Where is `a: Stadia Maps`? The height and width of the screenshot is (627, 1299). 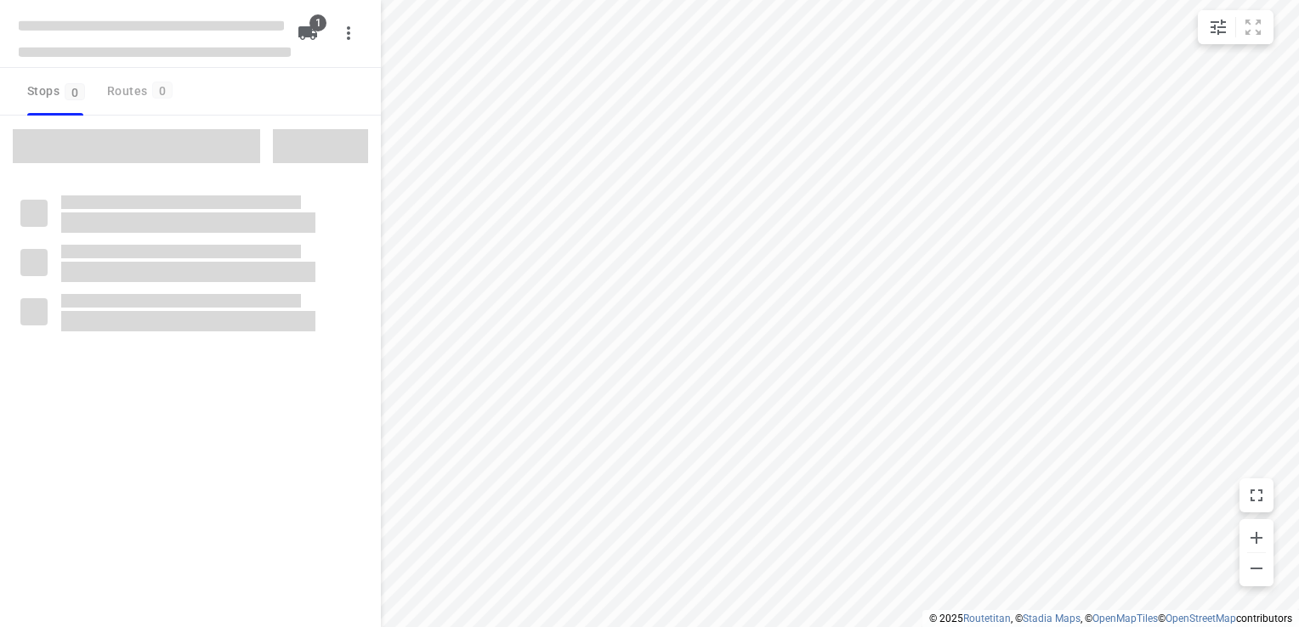 a: Stadia Maps is located at coordinates (1052, 619).